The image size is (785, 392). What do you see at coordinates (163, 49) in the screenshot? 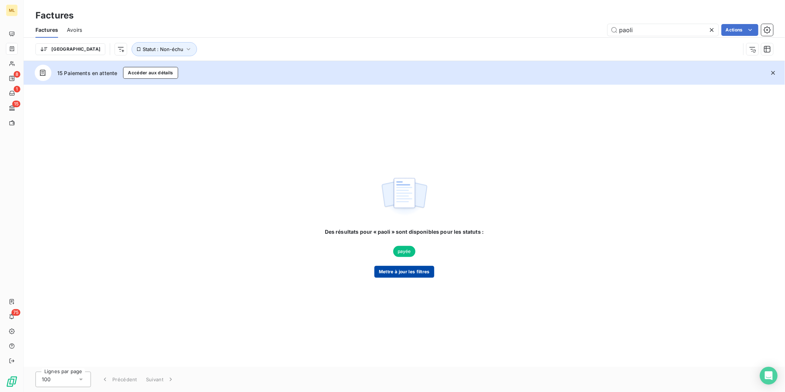
I see `span: Statut : Non-échu` at bounding box center [163, 49].